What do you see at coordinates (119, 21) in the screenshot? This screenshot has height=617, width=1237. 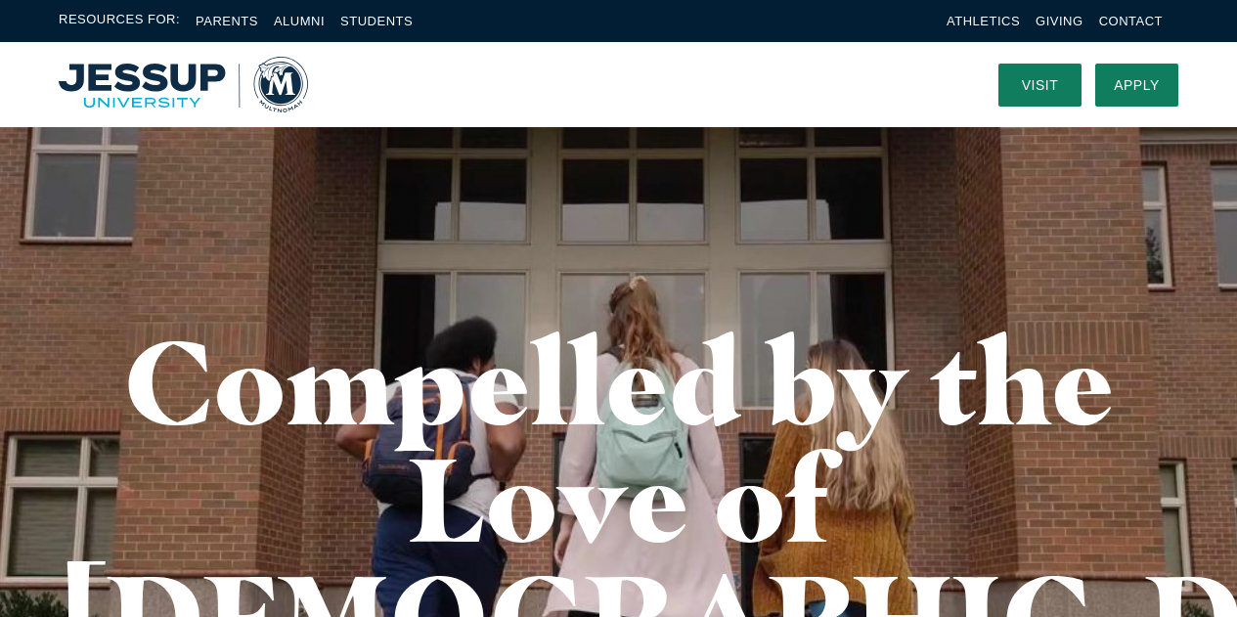 I see `span: Resources For:` at bounding box center [119, 21].